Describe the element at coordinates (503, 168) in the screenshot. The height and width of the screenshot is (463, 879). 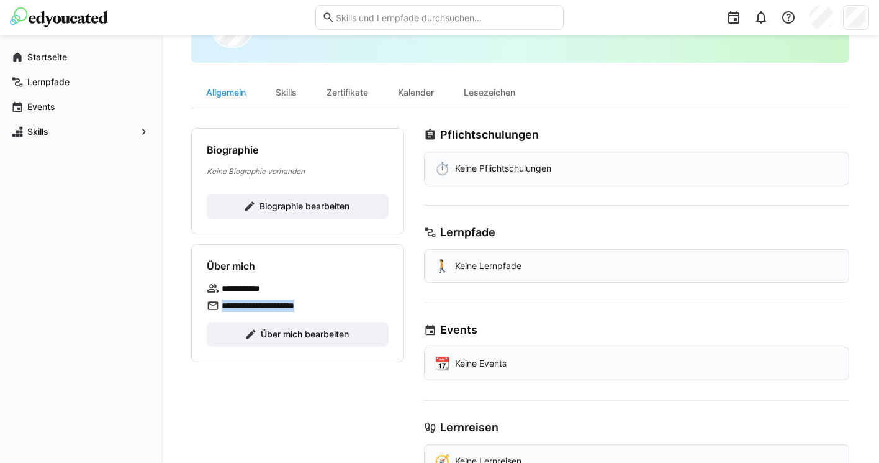
I see `p: Keine Pflichtschulungen` at that location.